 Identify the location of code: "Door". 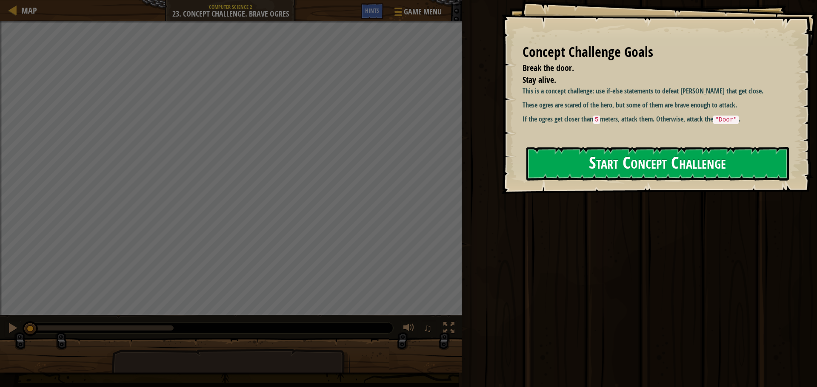
(726, 120).